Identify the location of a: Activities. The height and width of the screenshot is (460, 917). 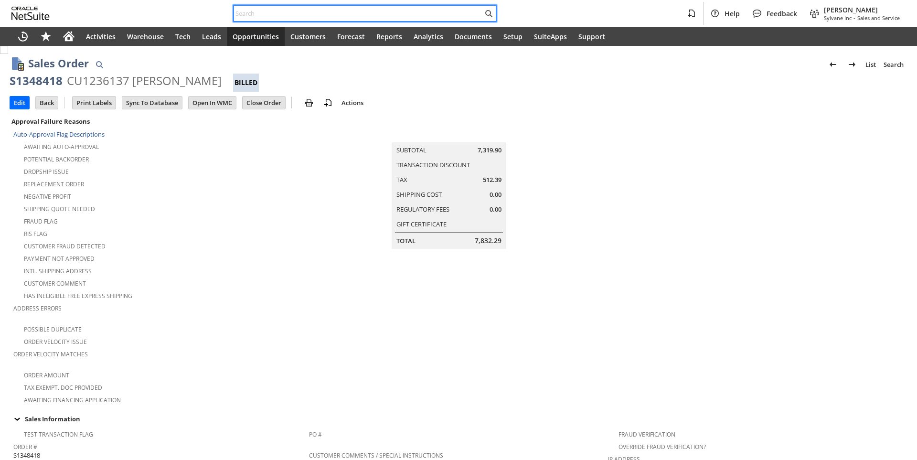
(101, 36).